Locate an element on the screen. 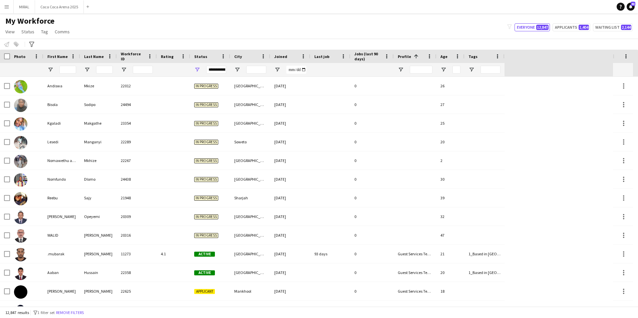 This screenshot has height=318, width=638. a: 43 is located at coordinates (630, 7).